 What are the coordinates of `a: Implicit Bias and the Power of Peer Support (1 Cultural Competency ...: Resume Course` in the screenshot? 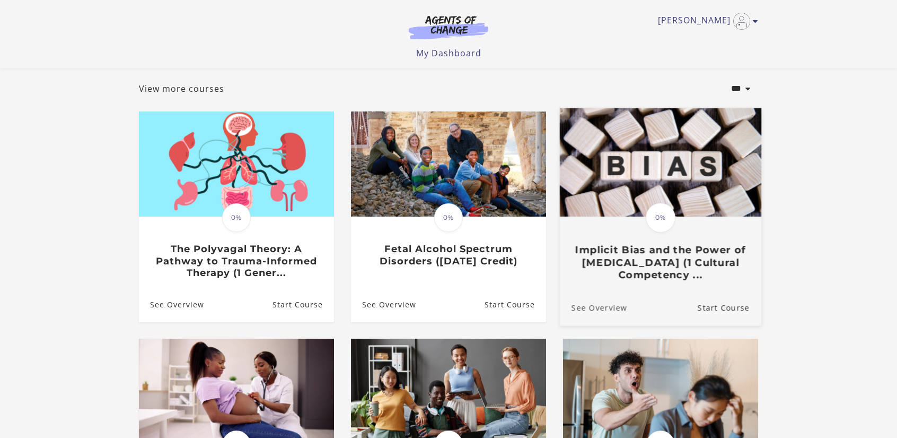 It's located at (730, 307).